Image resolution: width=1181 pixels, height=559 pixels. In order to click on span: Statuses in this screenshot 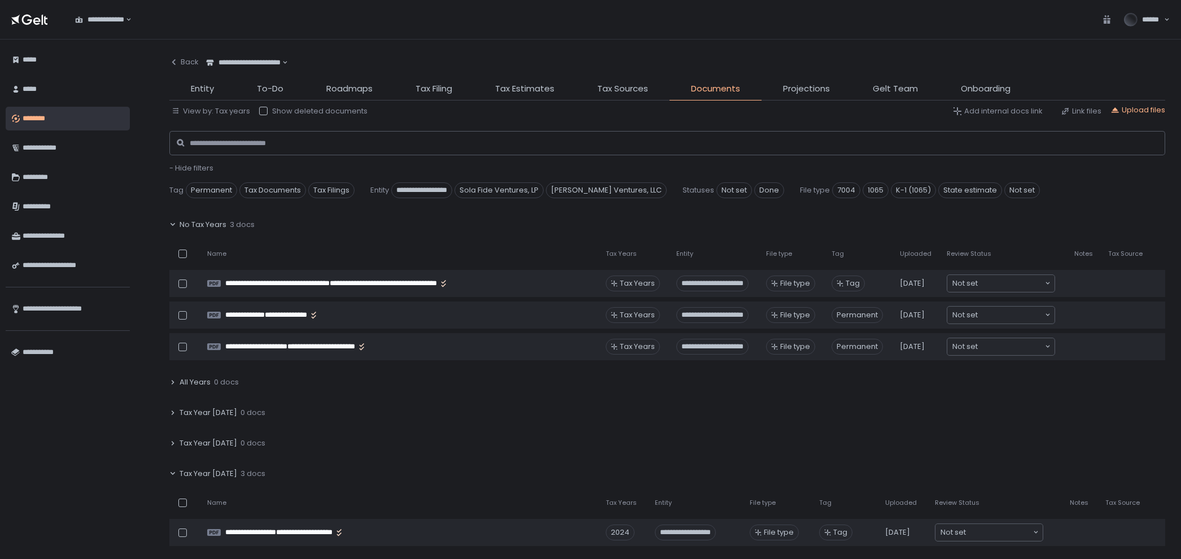, I will do `click(698, 190)`.